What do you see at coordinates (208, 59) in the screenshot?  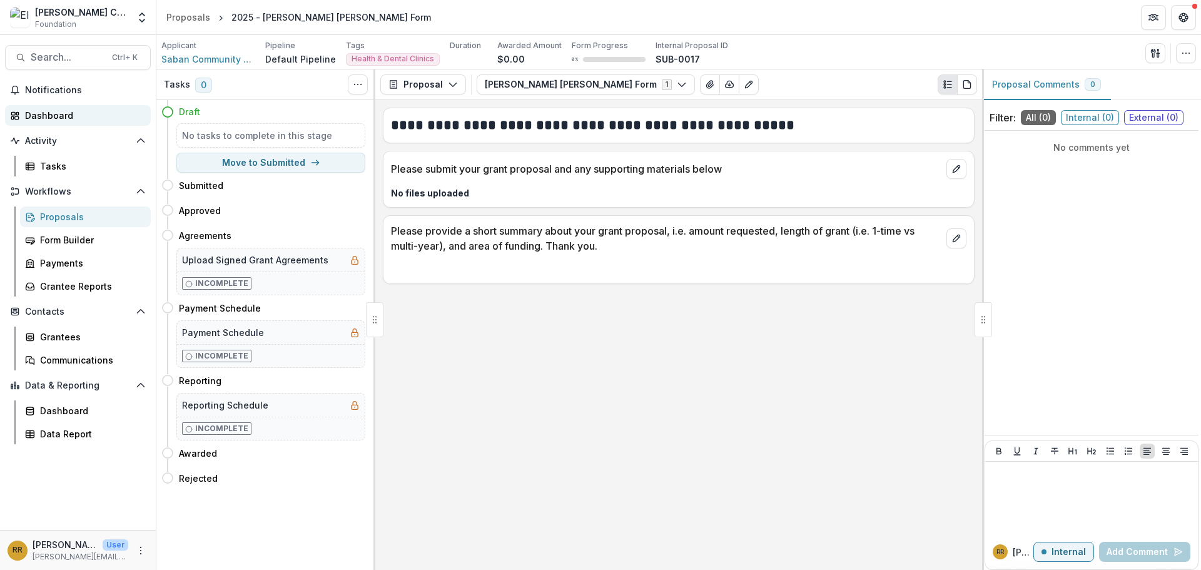 I see `a: Saban Community Clinic` at bounding box center [208, 59].